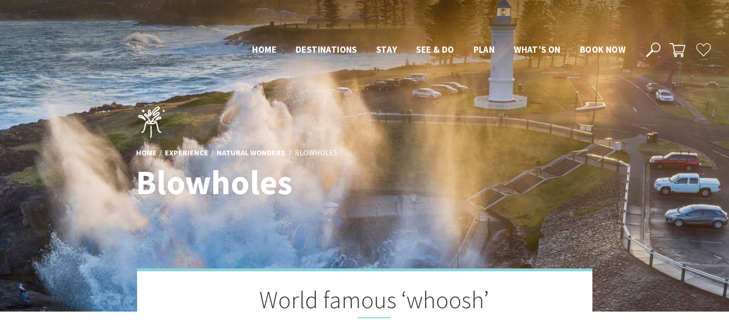 This screenshot has height=325, width=729. Describe the element at coordinates (602, 49) in the screenshot. I see `span: Book now` at that location.